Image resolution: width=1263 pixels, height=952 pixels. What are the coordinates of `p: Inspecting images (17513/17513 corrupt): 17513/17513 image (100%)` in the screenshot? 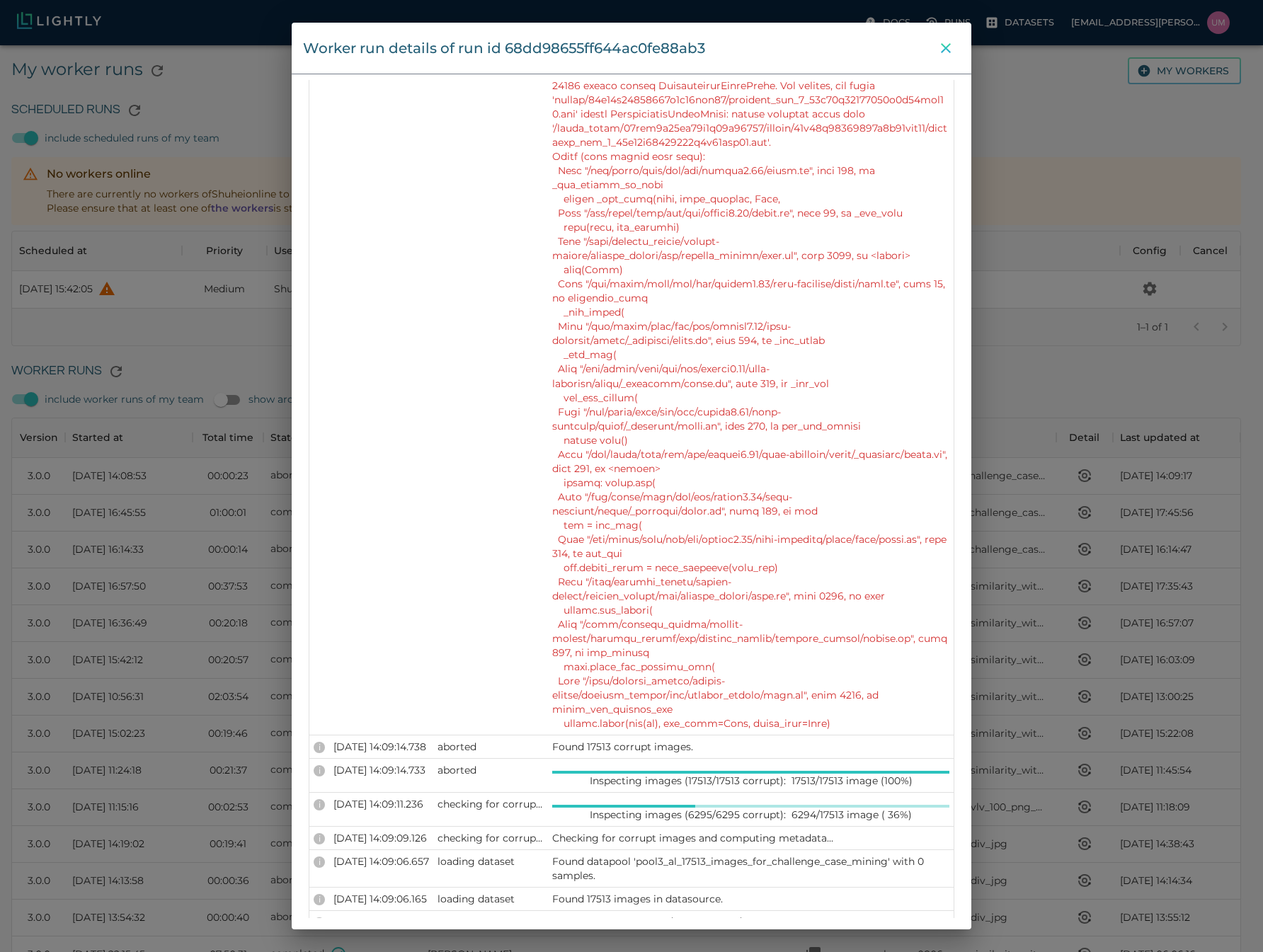 It's located at (751, 781).